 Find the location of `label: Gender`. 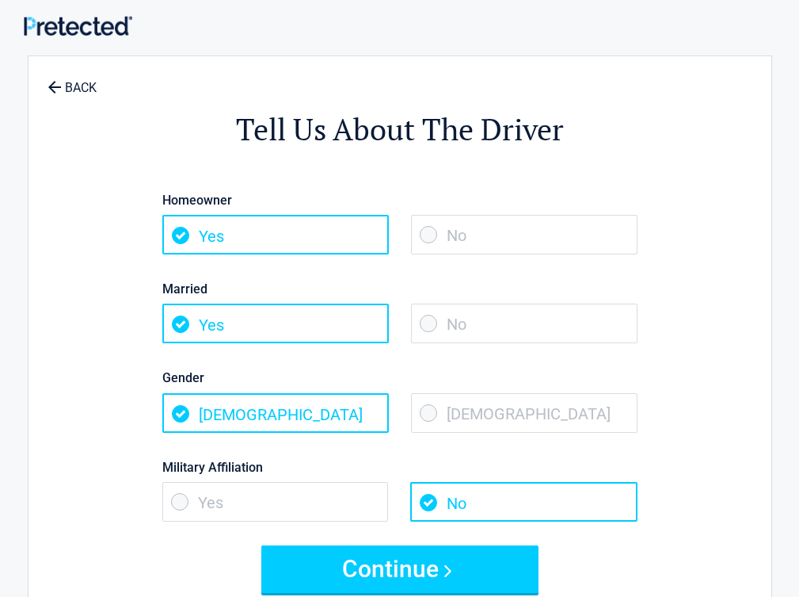

label: Gender is located at coordinates (400, 377).